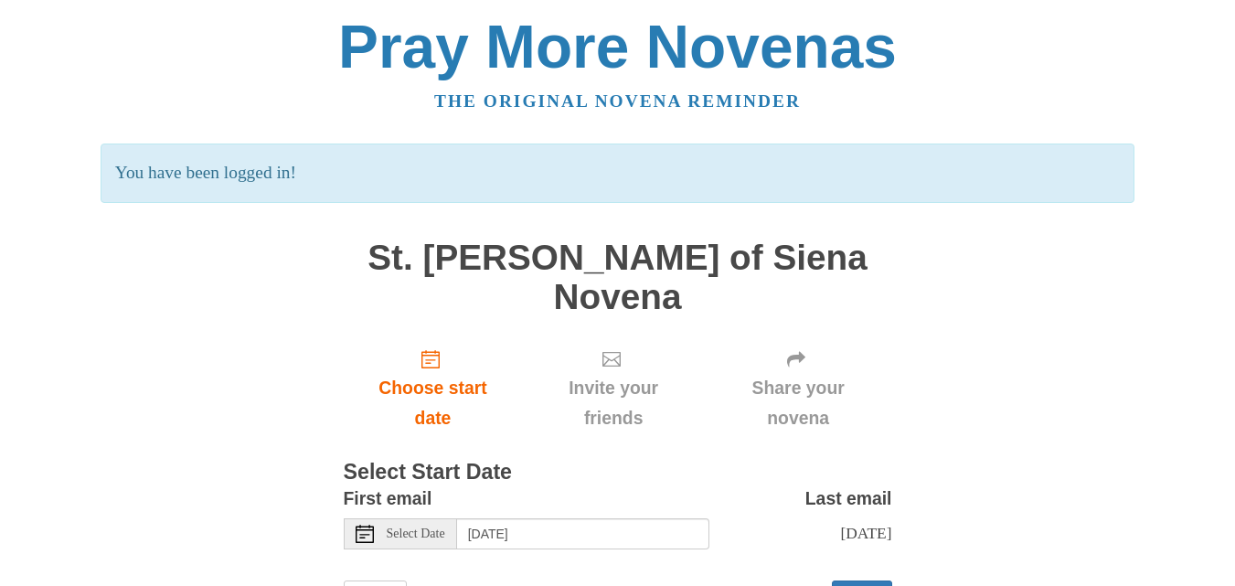 The image size is (1235, 586). Describe the element at coordinates (416, 534) in the screenshot. I see `span: Select Date` at that location.